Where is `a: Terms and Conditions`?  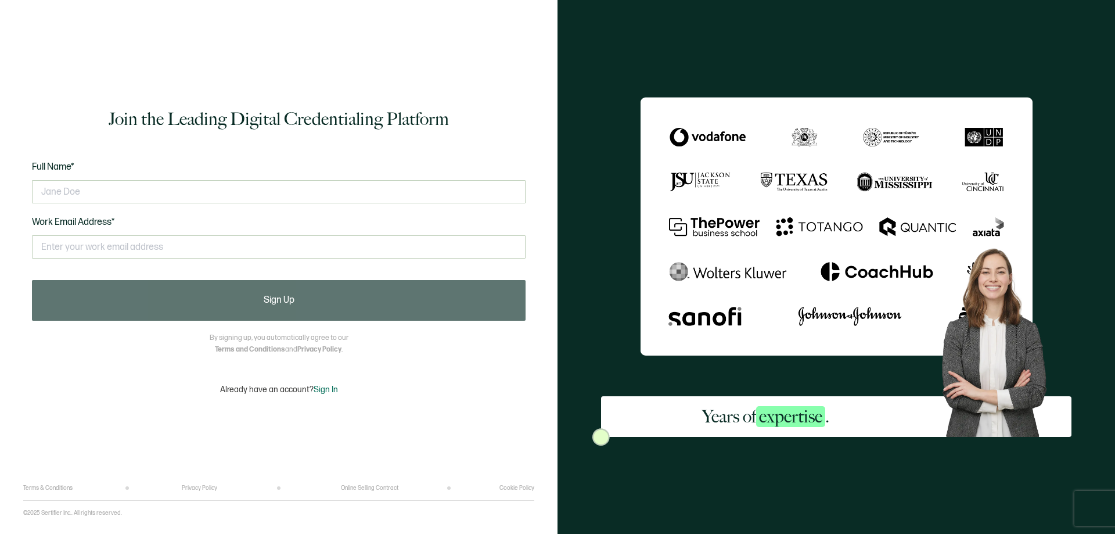 a: Terms and Conditions is located at coordinates (250, 349).